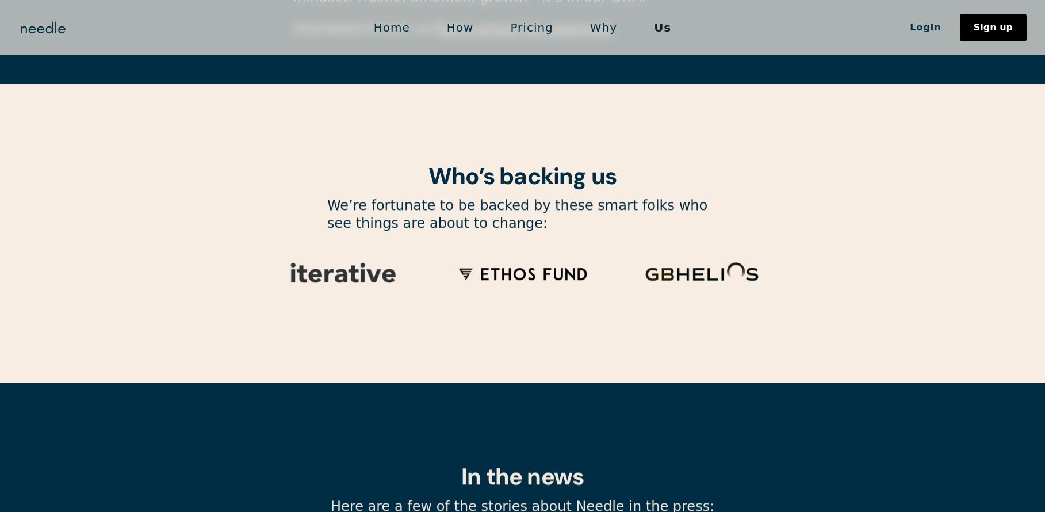  What do you see at coordinates (663, 28) in the screenshot?
I see `a: Us` at bounding box center [663, 28].